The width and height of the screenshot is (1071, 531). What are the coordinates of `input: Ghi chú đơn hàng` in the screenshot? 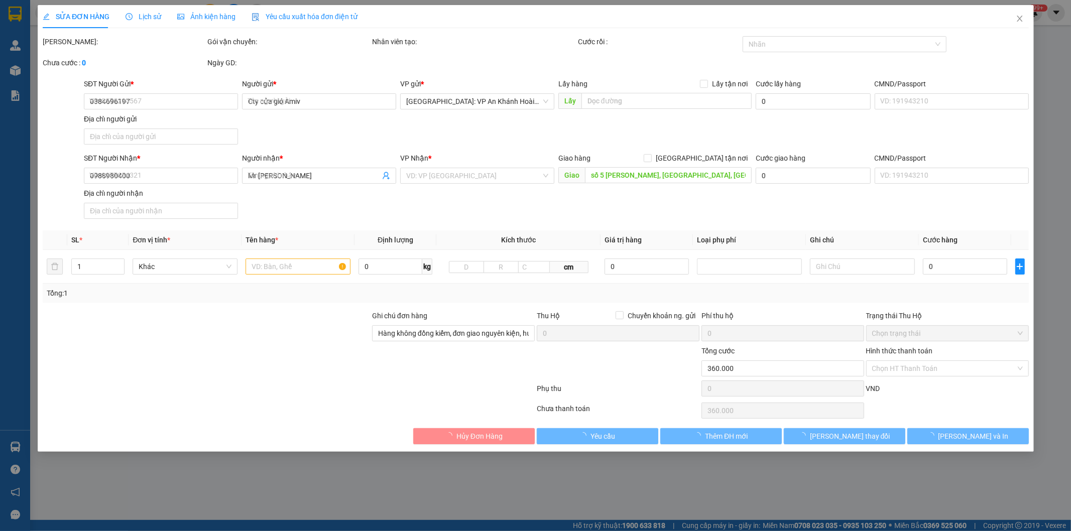 It's located at (454, 334).